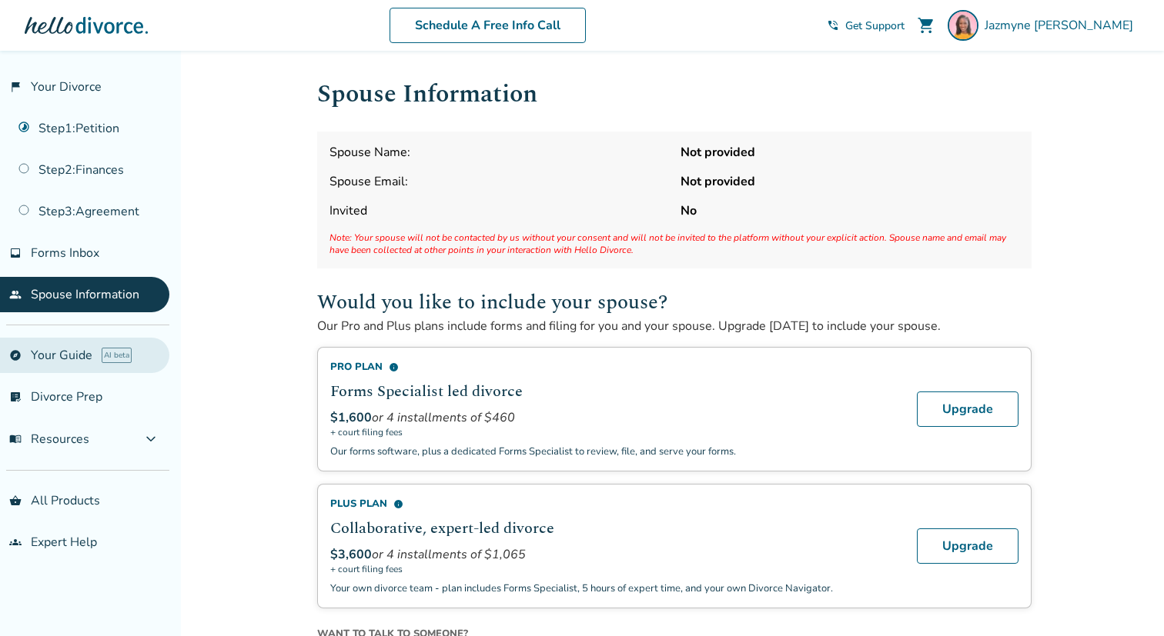  I want to click on span: Spouse Email:, so click(499, 182).